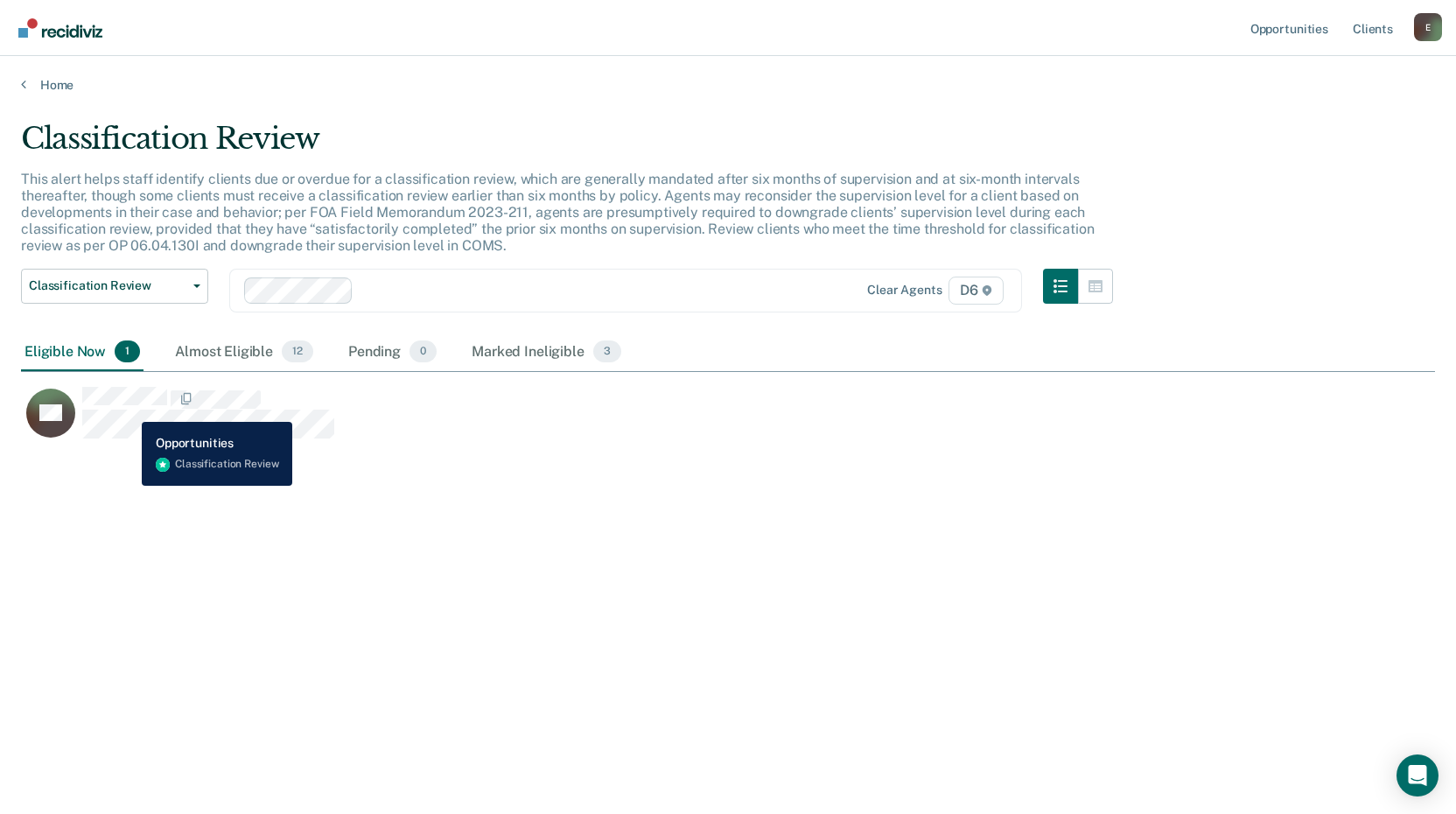  Describe the element at coordinates (1428, 27) in the screenshot. I see `div: E` at that location.